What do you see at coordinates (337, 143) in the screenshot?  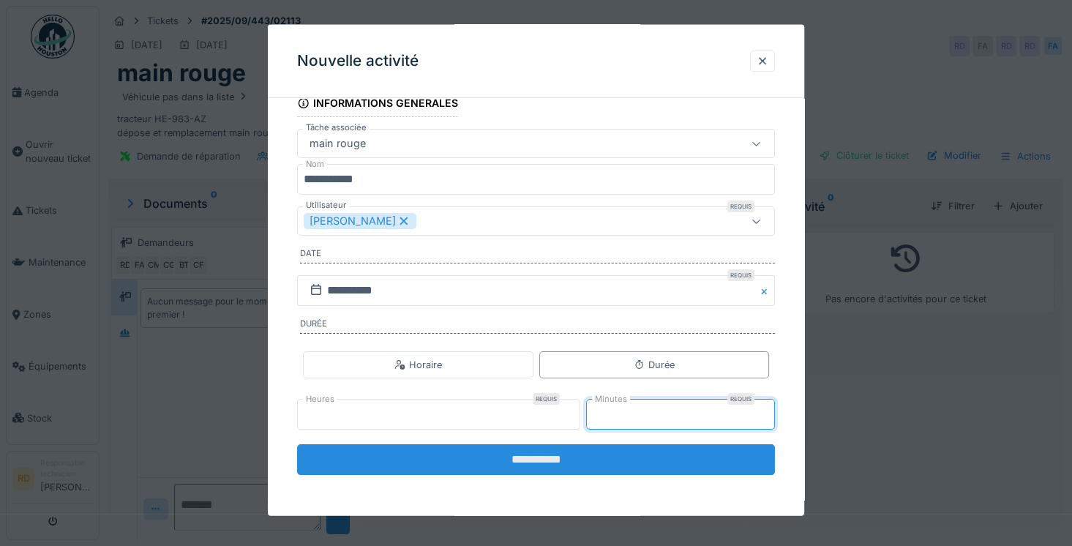 I see `div: main rouge` at bounding box center [337, 143].